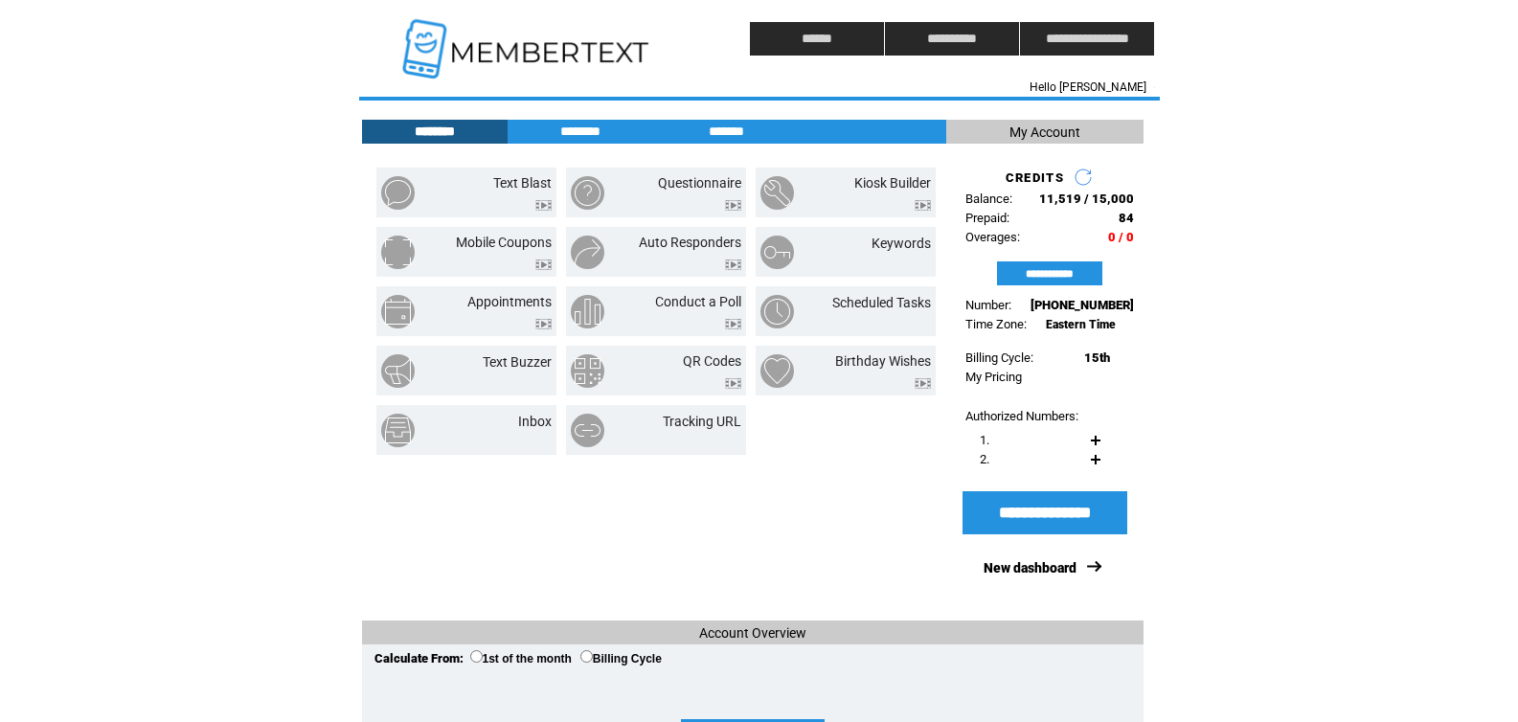 The width and height of the screenshot is (1518, 722). What do you see at coordinates (521, 659) in the screenshot?
I see `label: 1st of the month` at bounding box center [521, 659].